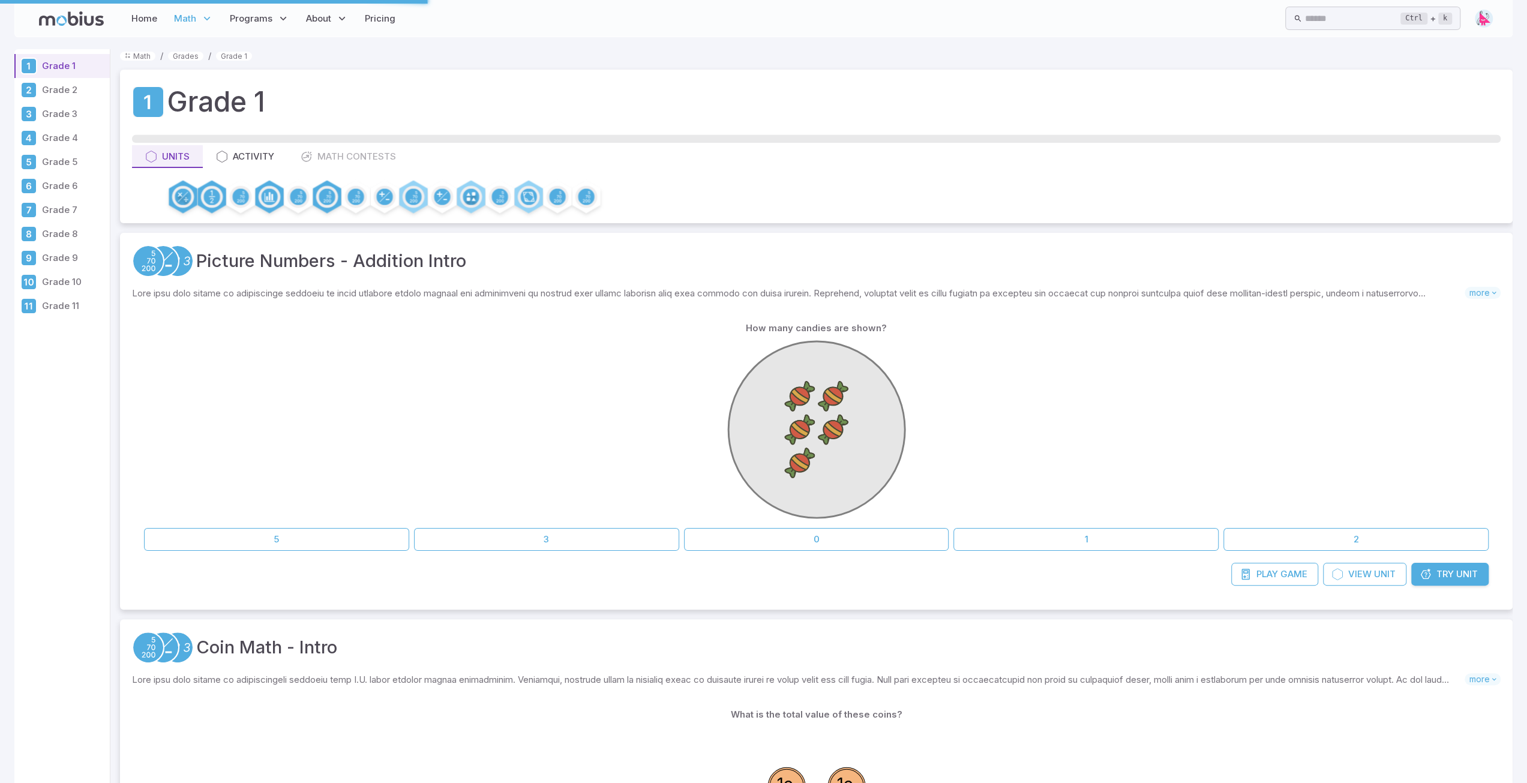  Describe the element at coordinates (62, 306) in the screenshot. I see `a: Grade 11` at that location.